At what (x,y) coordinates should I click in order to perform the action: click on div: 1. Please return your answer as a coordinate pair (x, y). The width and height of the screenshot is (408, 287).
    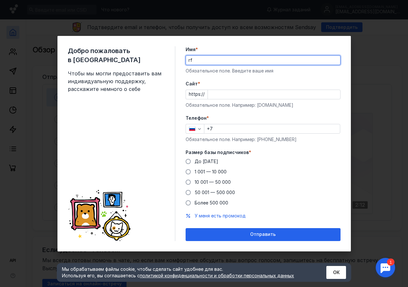
    Looking at the image, I should click on (18, 7).